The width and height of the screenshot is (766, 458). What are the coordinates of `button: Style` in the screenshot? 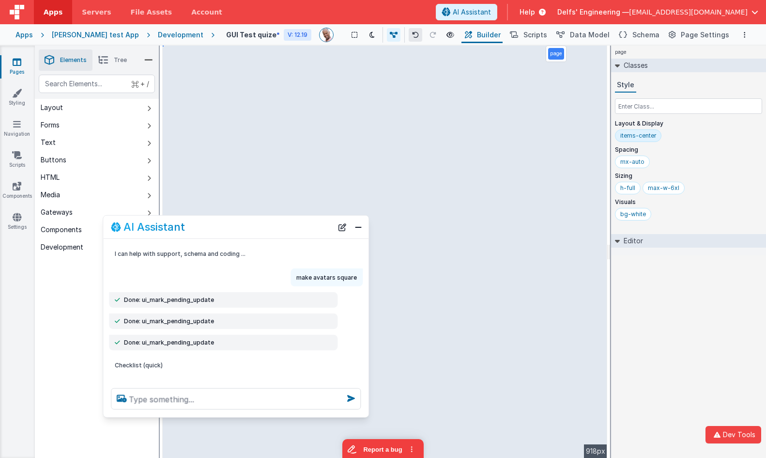 It's located at (626, 85).